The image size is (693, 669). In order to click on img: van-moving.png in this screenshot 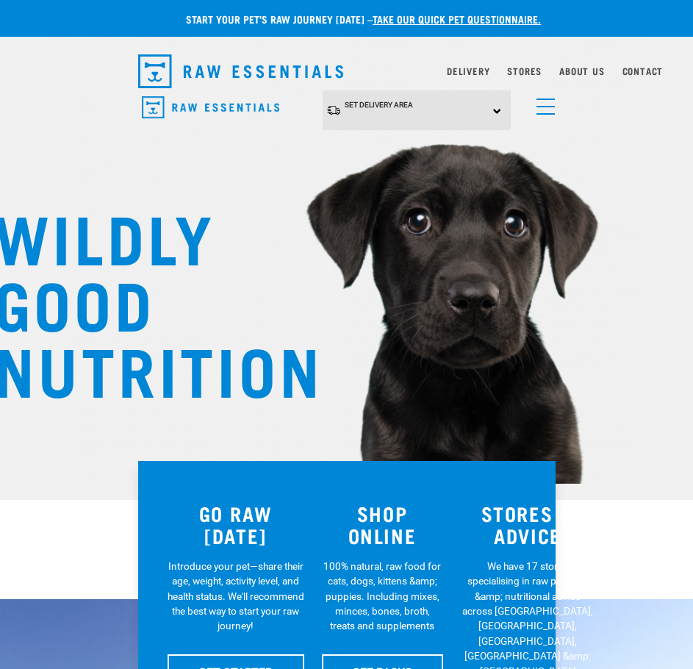, I will do `click(334, 110)`.